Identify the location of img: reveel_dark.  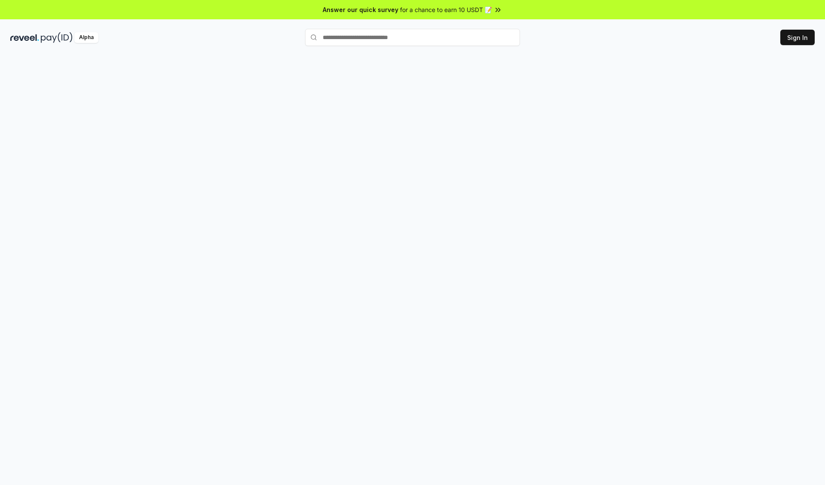
(25, 37).